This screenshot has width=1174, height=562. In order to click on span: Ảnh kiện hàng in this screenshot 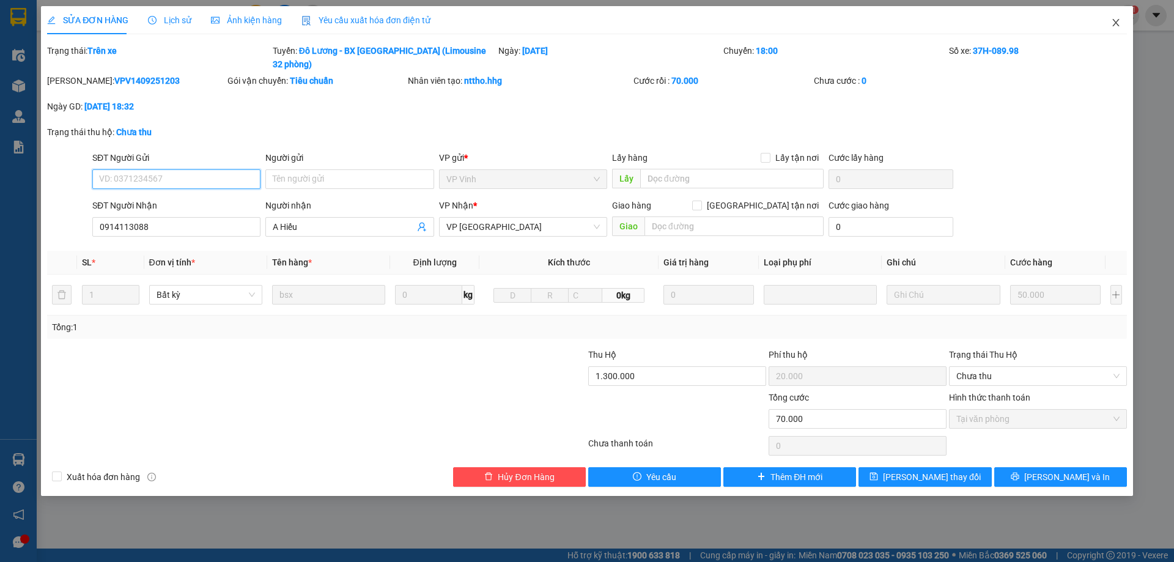, I will do `click(246, 20)`.